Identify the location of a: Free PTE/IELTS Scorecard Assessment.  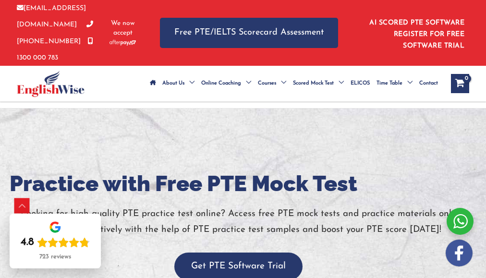
(249, 33).